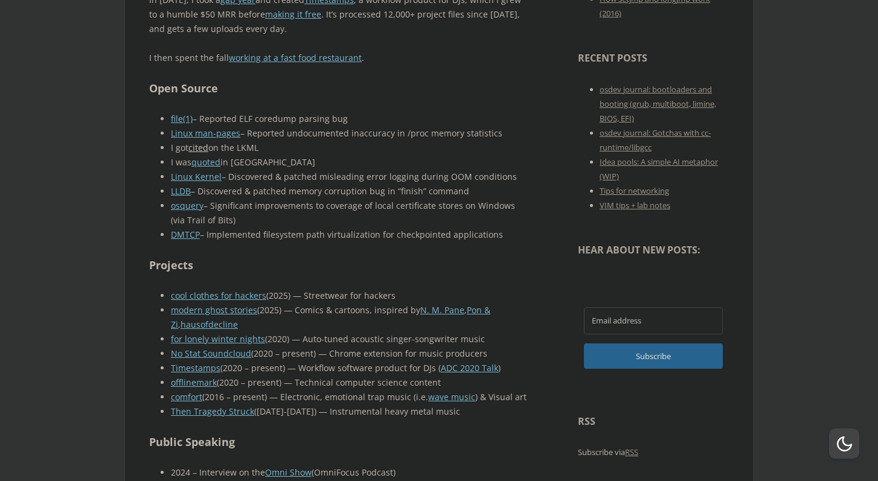  Describe the element at coordinates (653, 356) in the screenshot. I see `button: Subscribe` at that location.